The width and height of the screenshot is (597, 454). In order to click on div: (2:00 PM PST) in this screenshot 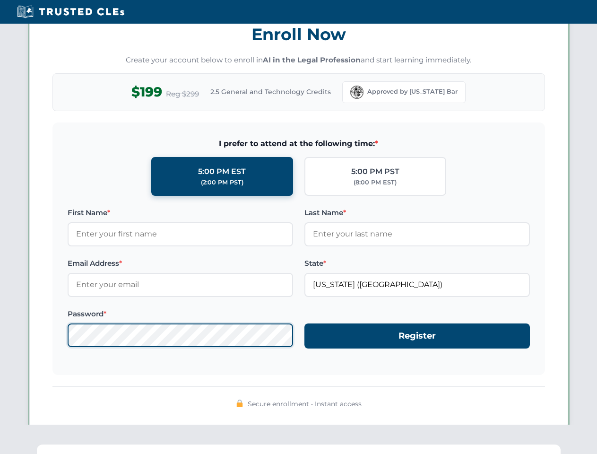, I will do `click(222, 182)`.